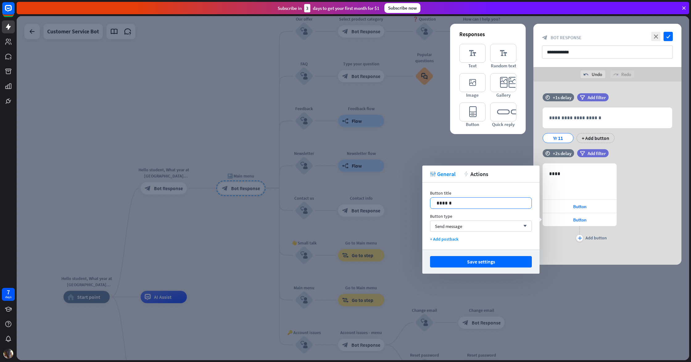 Image resolution: width=691 pixels, height=362 pixels. I want to click on span: Actions, so click(480, 174).